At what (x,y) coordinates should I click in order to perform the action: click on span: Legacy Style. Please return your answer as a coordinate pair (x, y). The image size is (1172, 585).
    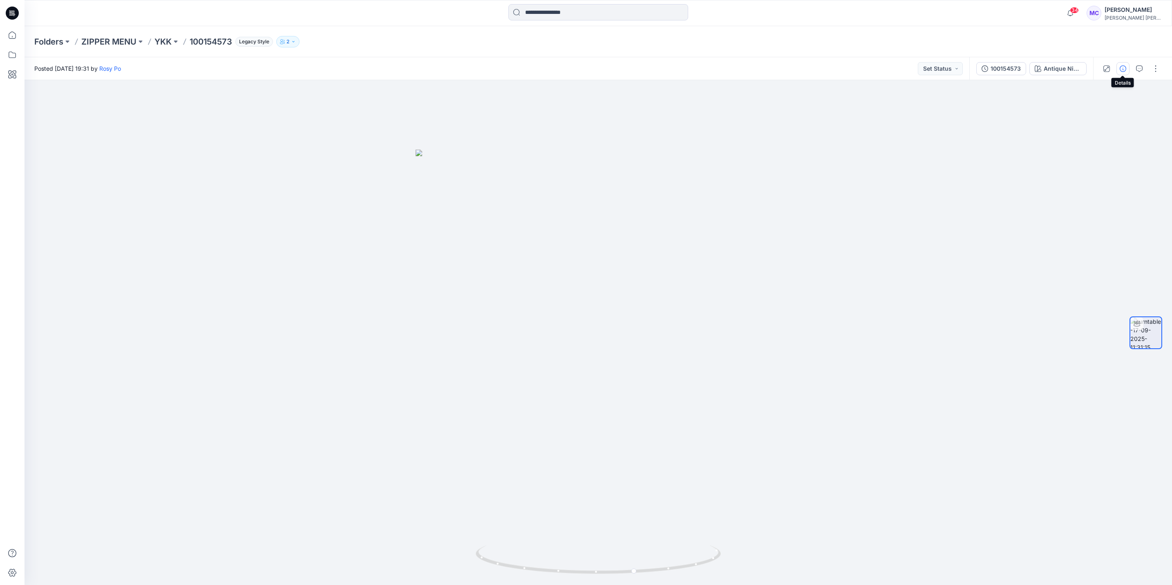
    Looking at the image, I should click on (254, 42).